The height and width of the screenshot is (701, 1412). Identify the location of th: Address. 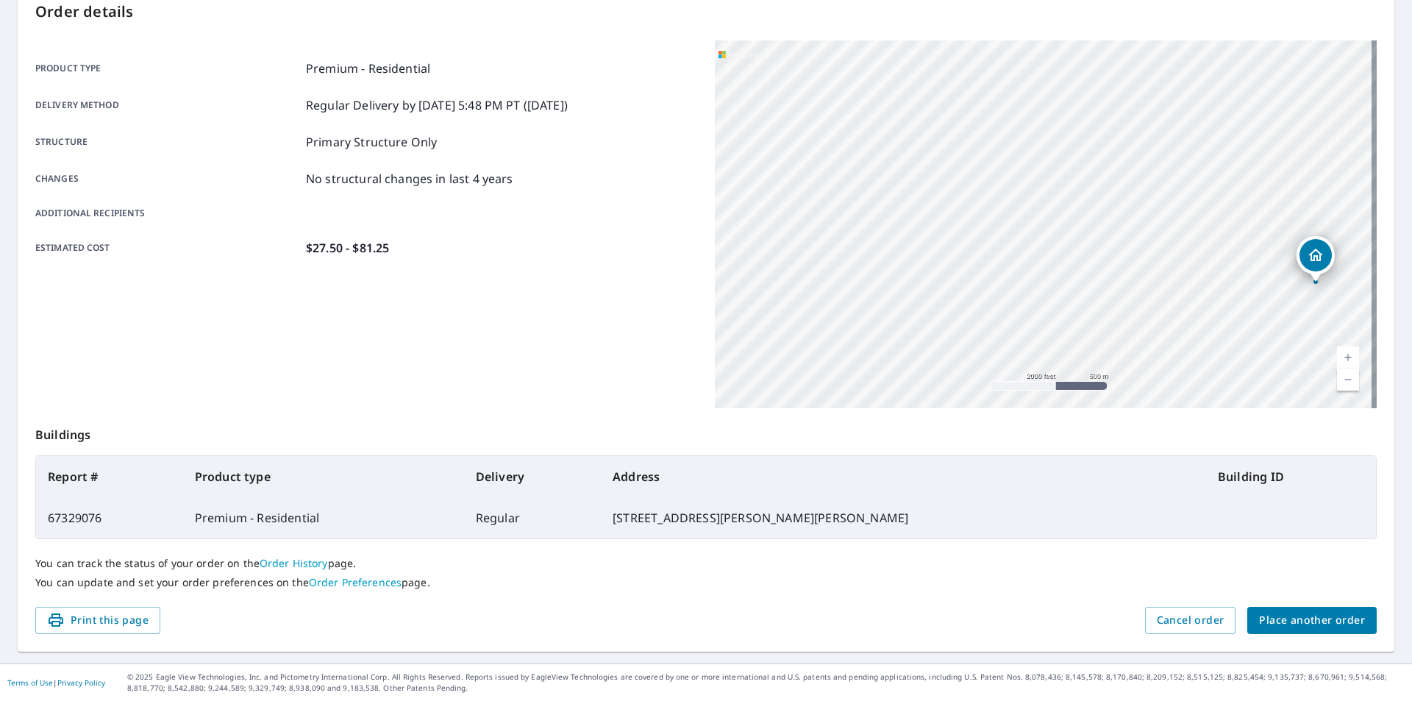
(903, 477).